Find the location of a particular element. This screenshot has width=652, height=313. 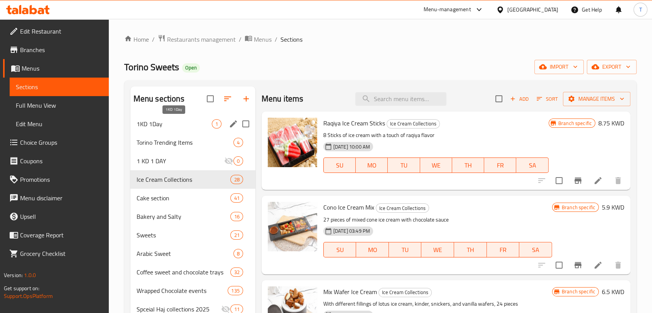

div: Wrapped Chocolate events is located at coordinates (182, 291).